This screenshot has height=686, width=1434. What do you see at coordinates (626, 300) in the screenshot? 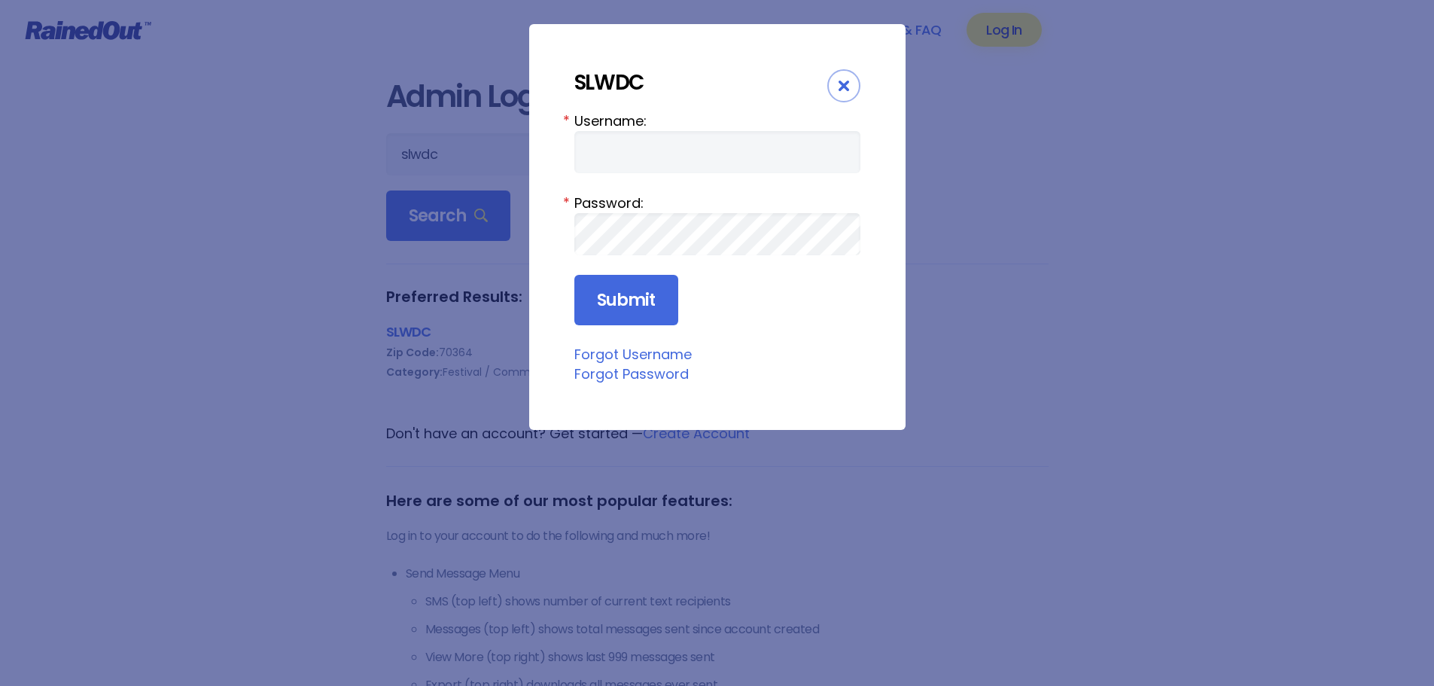
I see `input: Submit` at bounding box center [626, 300].